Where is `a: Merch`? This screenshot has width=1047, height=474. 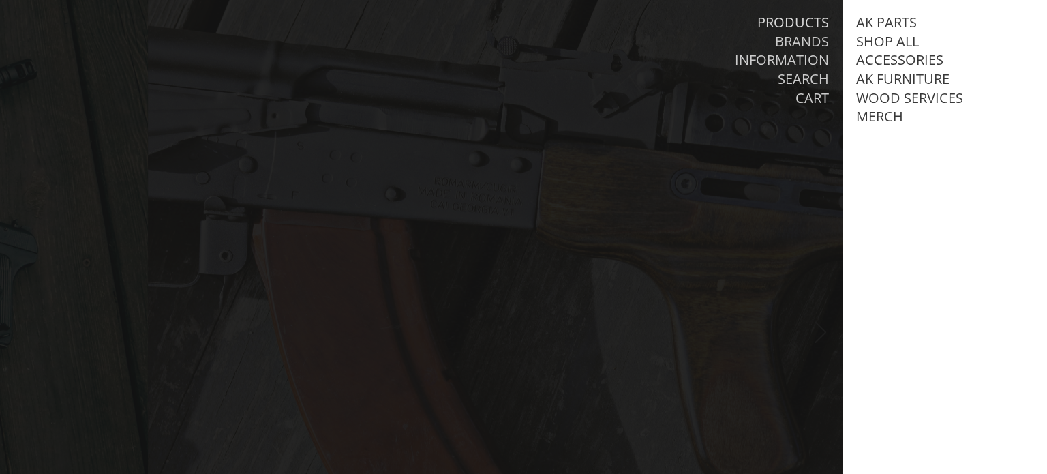 a: Merch is located at coordinates (880, 117).